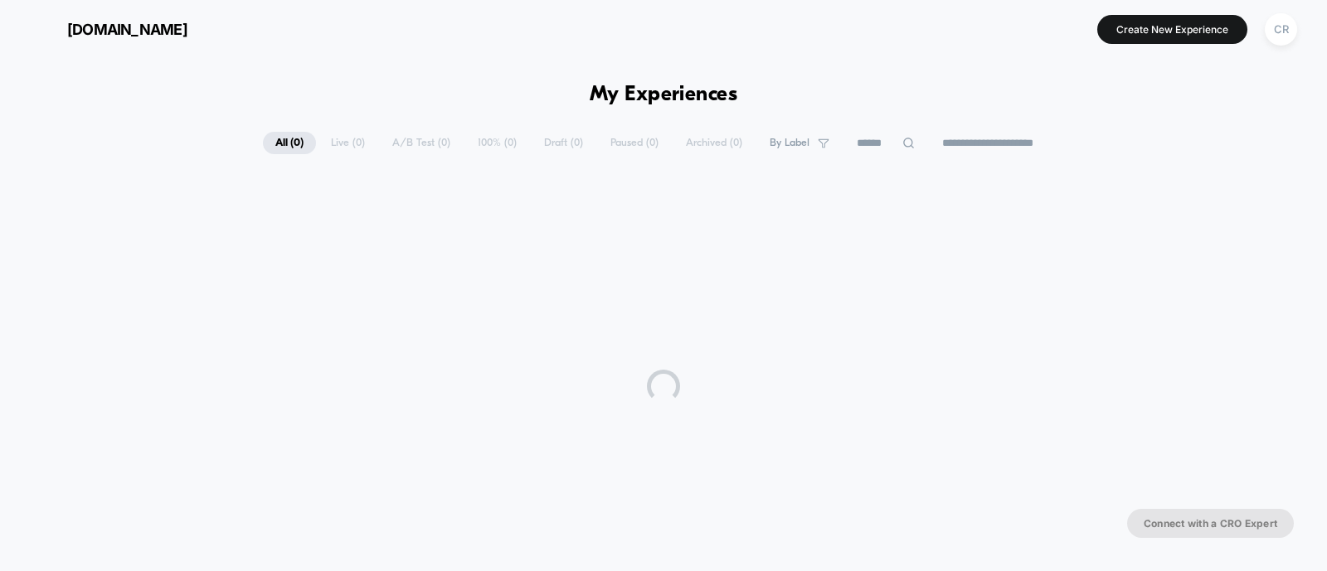  Describe the element at coordinates (1172, 29) in the screenshot. I see `button: Create New Experience` at that location.